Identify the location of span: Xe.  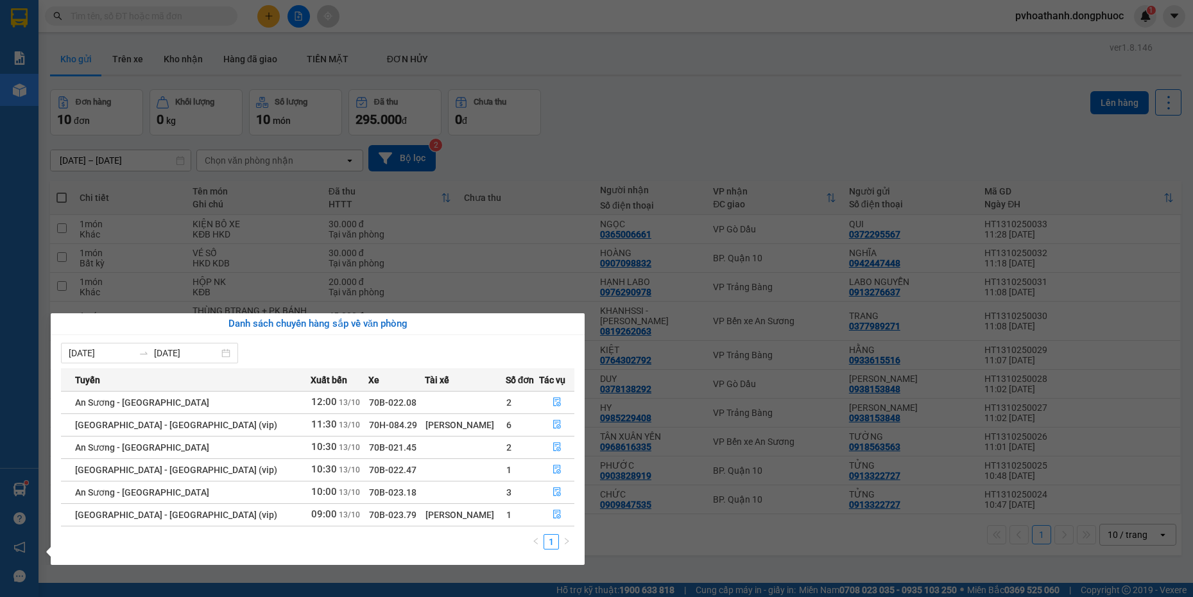
(373, 380).